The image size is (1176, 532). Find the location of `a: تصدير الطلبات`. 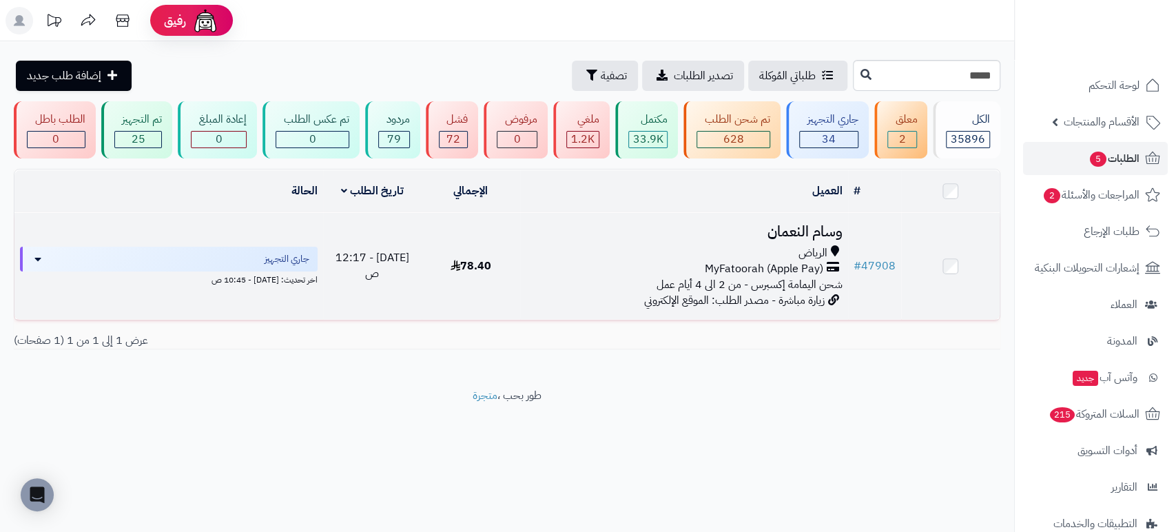

a: تصدير الطلبات is located at coordinates (693, 76).